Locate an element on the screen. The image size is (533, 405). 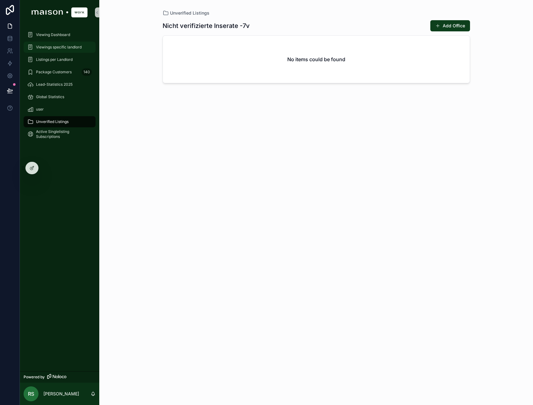
span: user is located at coordinates (40, 109).